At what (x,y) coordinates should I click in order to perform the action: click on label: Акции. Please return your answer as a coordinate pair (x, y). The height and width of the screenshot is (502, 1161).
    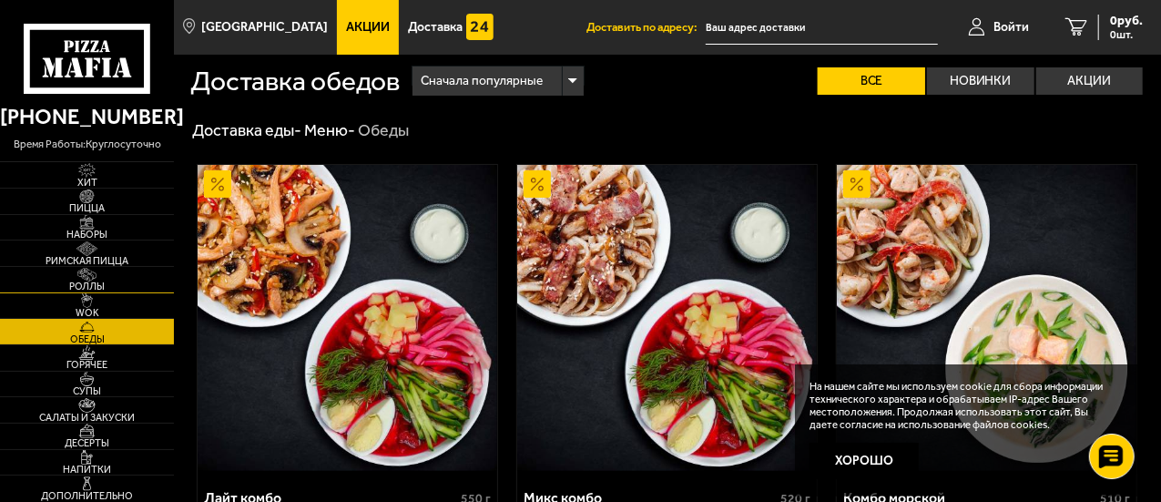
    Looking at the image, I should click on (1090, 81).